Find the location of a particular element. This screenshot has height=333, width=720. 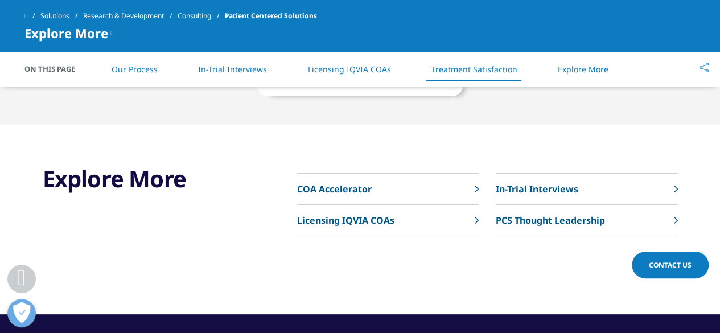

a: Solutions is located at coordinates (61, 16).